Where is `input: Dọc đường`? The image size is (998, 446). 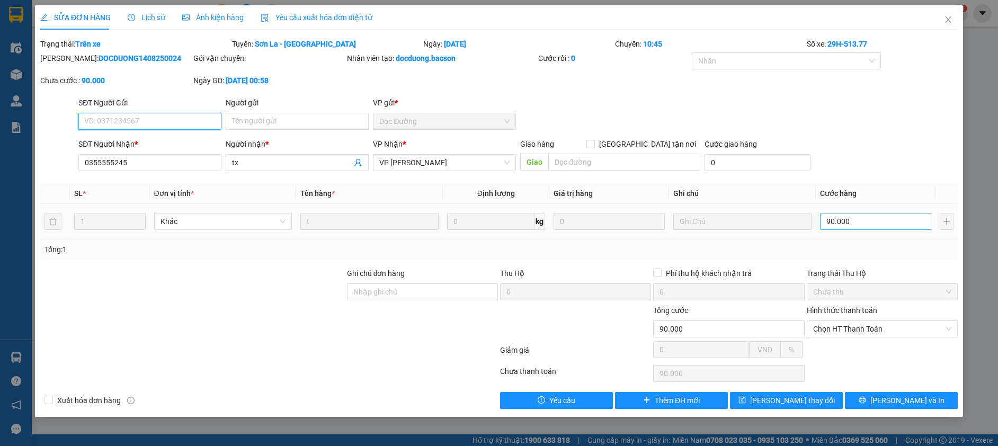 input: Dọc đường is located at coordinates (624, 162).